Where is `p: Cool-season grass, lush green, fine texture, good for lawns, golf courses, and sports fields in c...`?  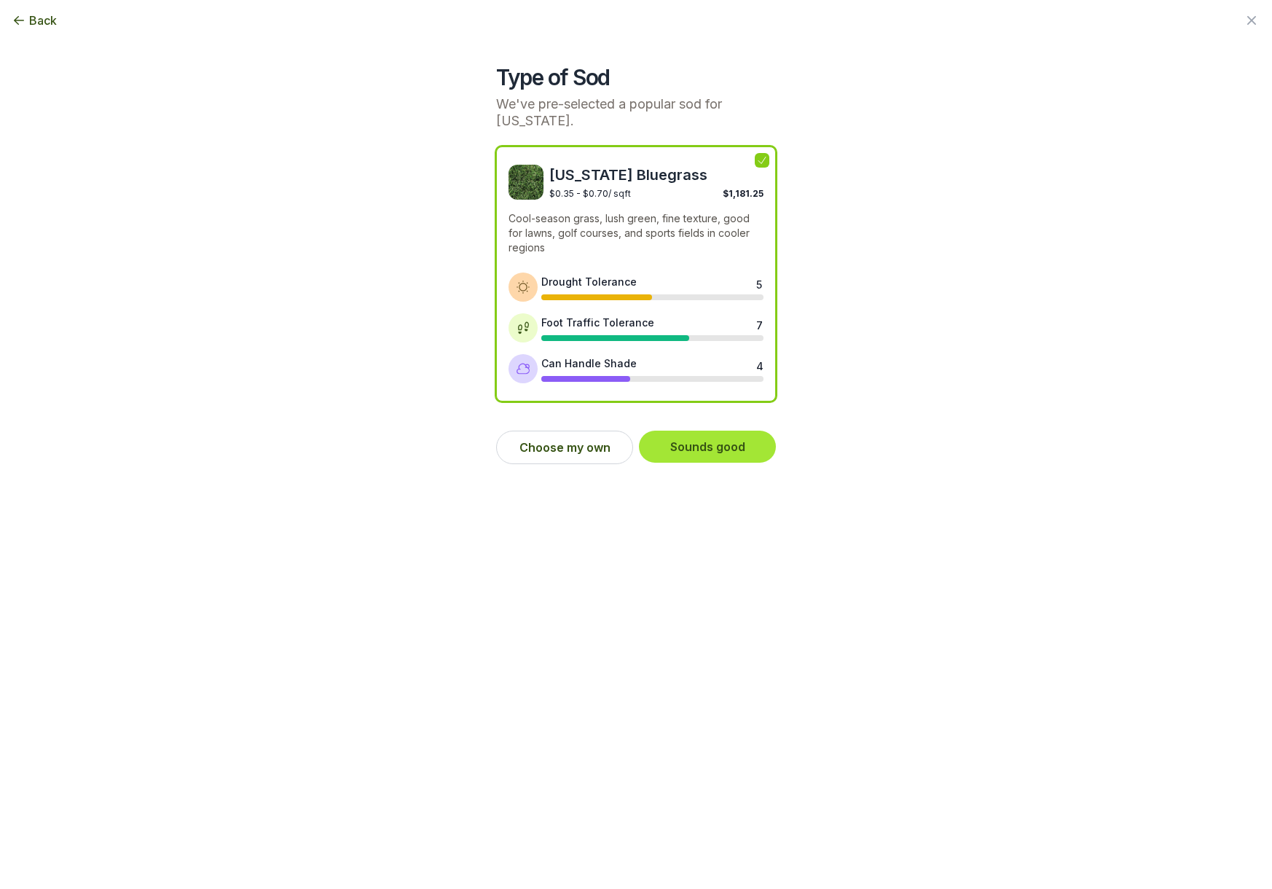 p: Cool-season grass, lush green, fine texture, good for lawns, golf courses, and sports fields in c... is located at coordinates (636, 233).